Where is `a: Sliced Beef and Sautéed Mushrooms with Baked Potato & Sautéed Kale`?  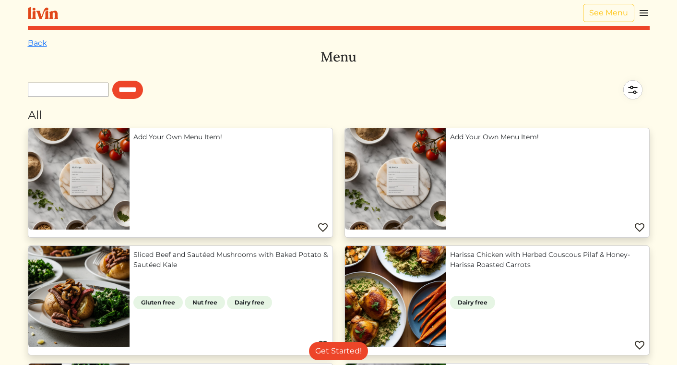 a: Sliced Beef and Sautéed Mushrooms with Baked Potato & Sautéed Kale is located at coordinates (231, 260).